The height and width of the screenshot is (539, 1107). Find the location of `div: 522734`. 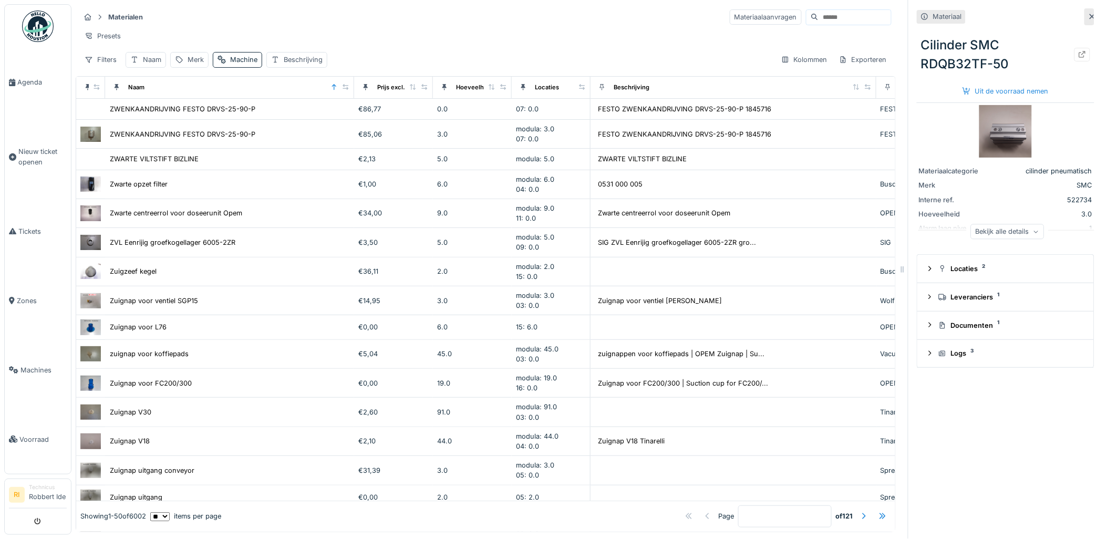

div: 522734 is located at coordinates (1047, 200).